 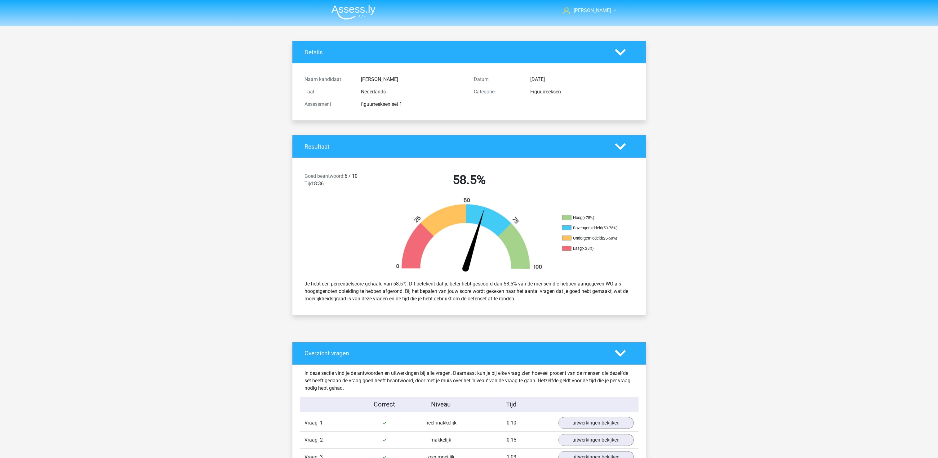 I want to click on div: Nederlands, so click(x=413, y=92).